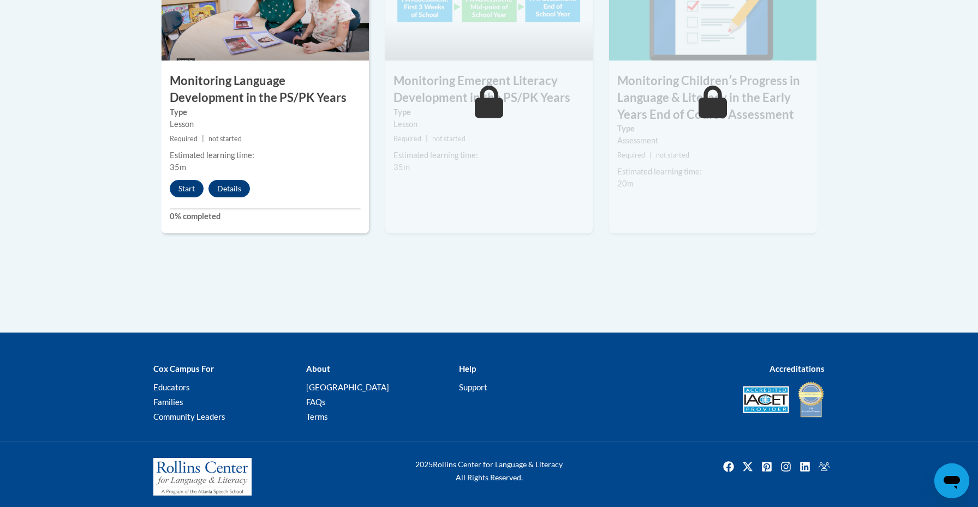 This screenshot has width=978, height=507. I want to click on h3: Monitoring Emergent Literacy Development in the PS/PK Years, so click(489, 89).